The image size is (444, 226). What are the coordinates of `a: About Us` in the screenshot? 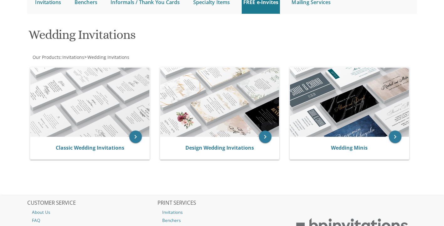 It's located at (92, 212).